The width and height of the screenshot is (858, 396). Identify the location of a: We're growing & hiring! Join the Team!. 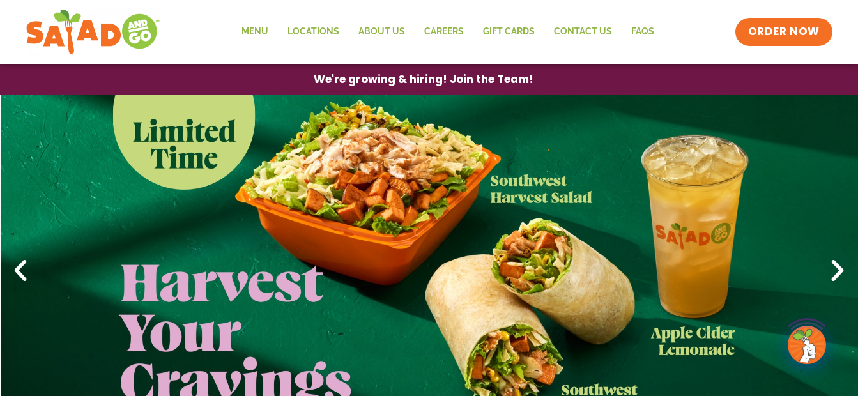
(423, 79).